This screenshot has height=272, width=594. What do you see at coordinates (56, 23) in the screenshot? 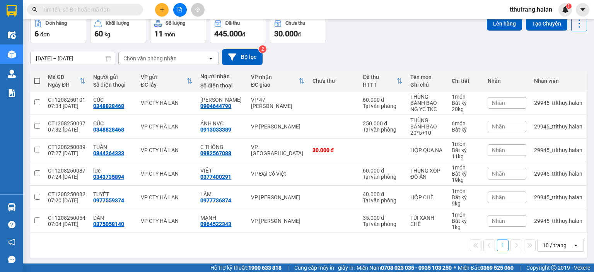
I see `div: Đơn hàng` at bounding box center [56, 23].